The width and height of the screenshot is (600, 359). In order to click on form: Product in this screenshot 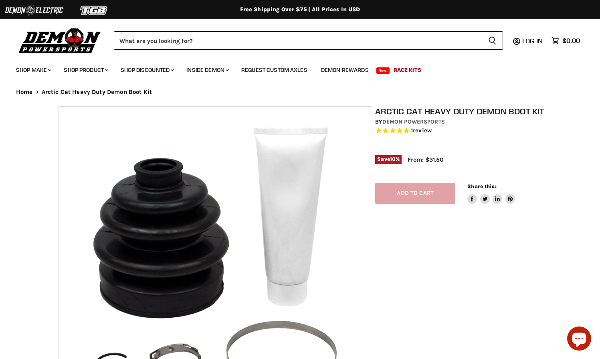, I will do `click(308, 40)`.